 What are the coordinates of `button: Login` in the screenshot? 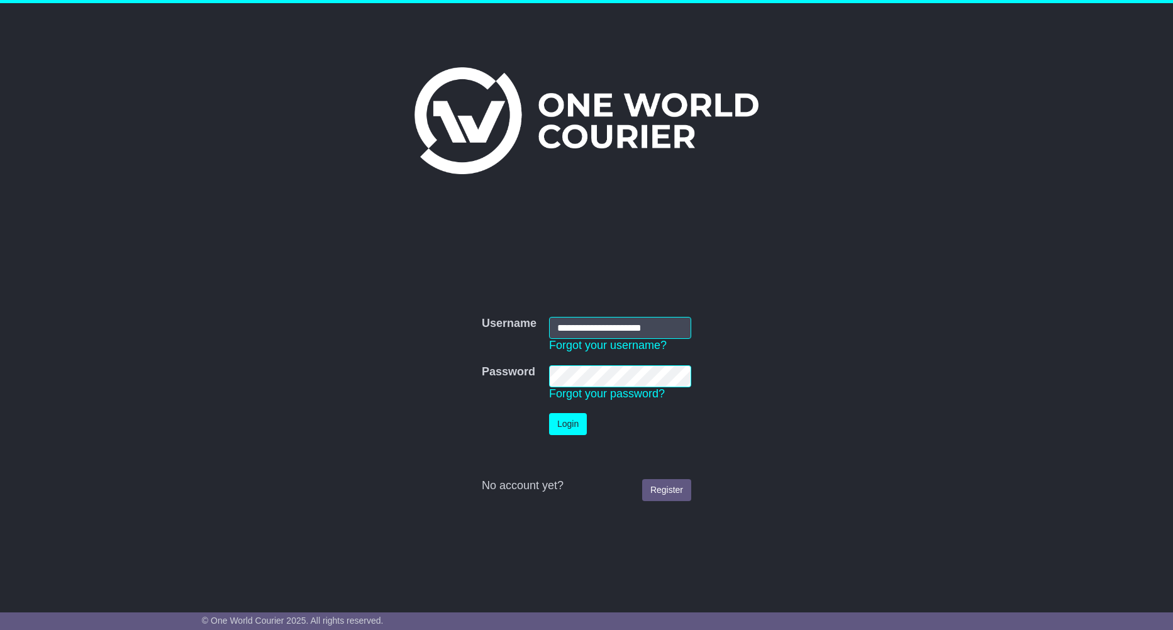 It's located at (568, 424).